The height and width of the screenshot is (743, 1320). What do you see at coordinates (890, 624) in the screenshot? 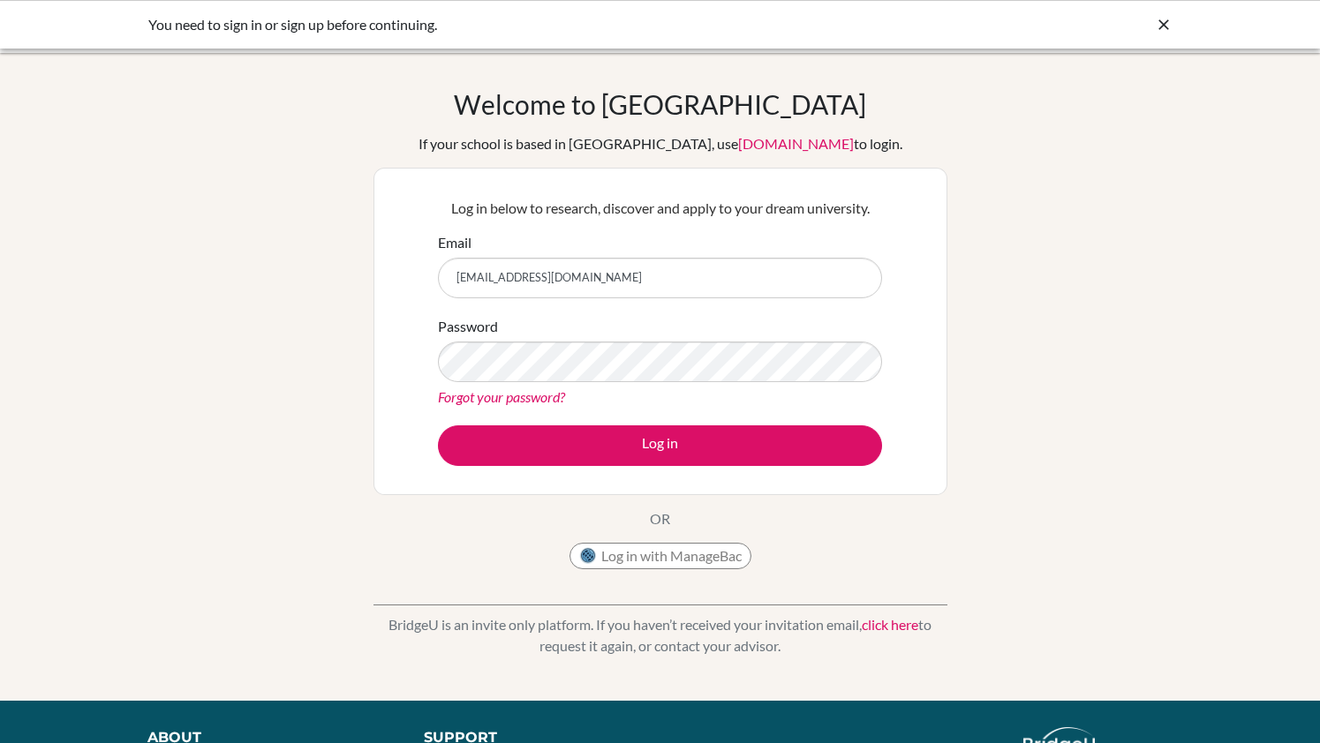
I see `a: click here` at bounding box center [890, 624].